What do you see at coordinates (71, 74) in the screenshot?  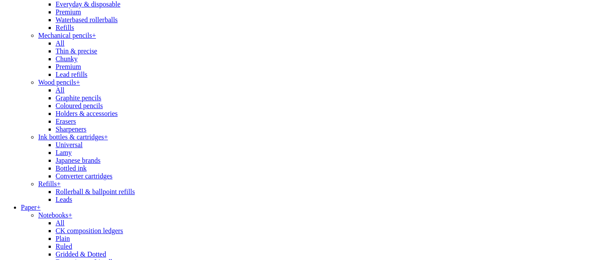 I see `a: Lead refills` at bounding box center [71, 74].